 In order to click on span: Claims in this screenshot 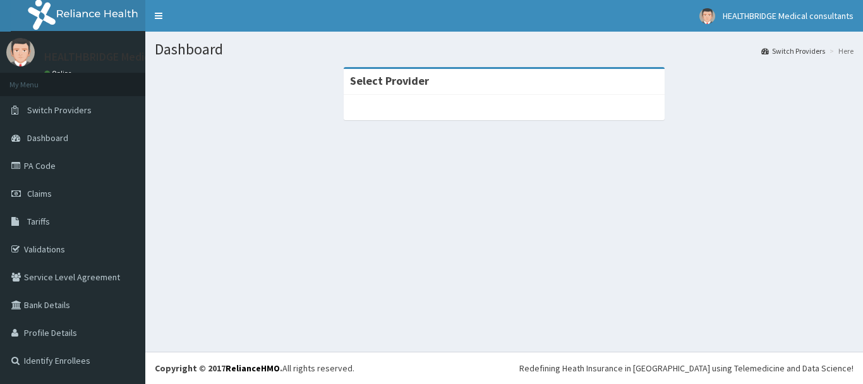, I will do `click(39, 193)`.